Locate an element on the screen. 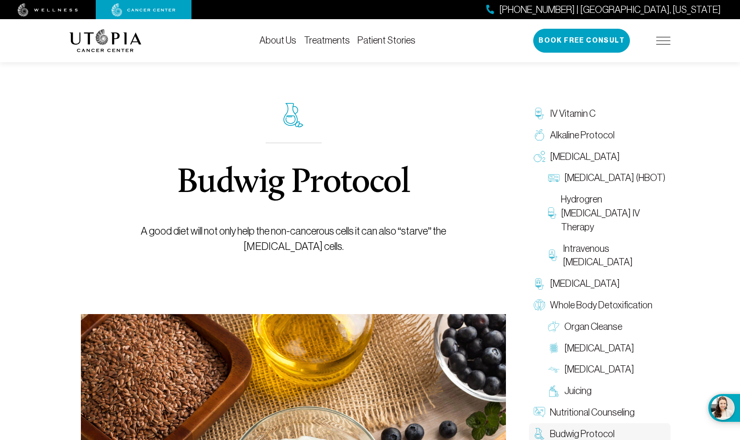 This screenshot has width=740, height=440. button: Book Free Consult is located at coordinates (582, 41).